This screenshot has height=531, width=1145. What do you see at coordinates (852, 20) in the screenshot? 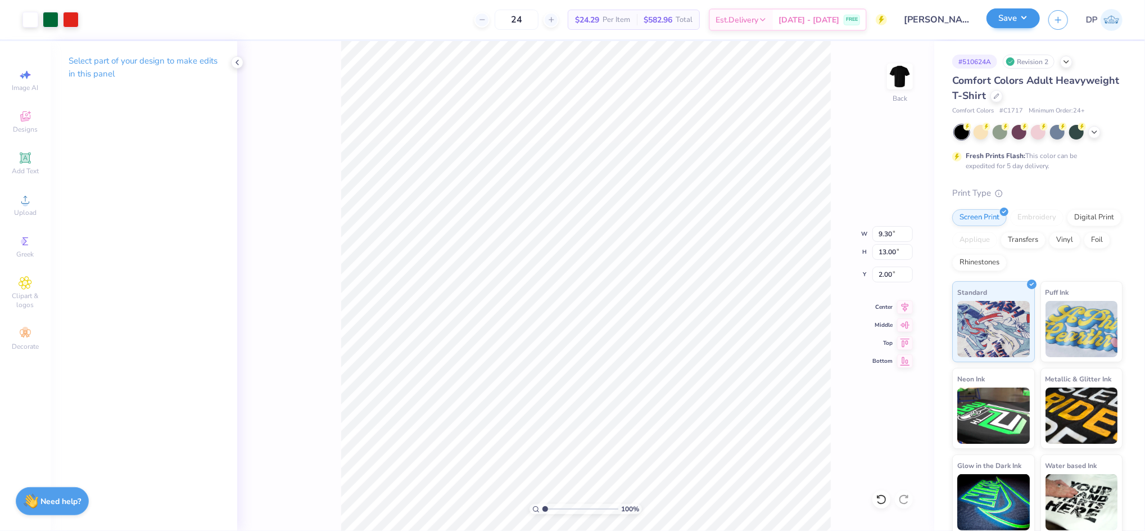
I see `span: FREE` at bounding box center [852, 20].